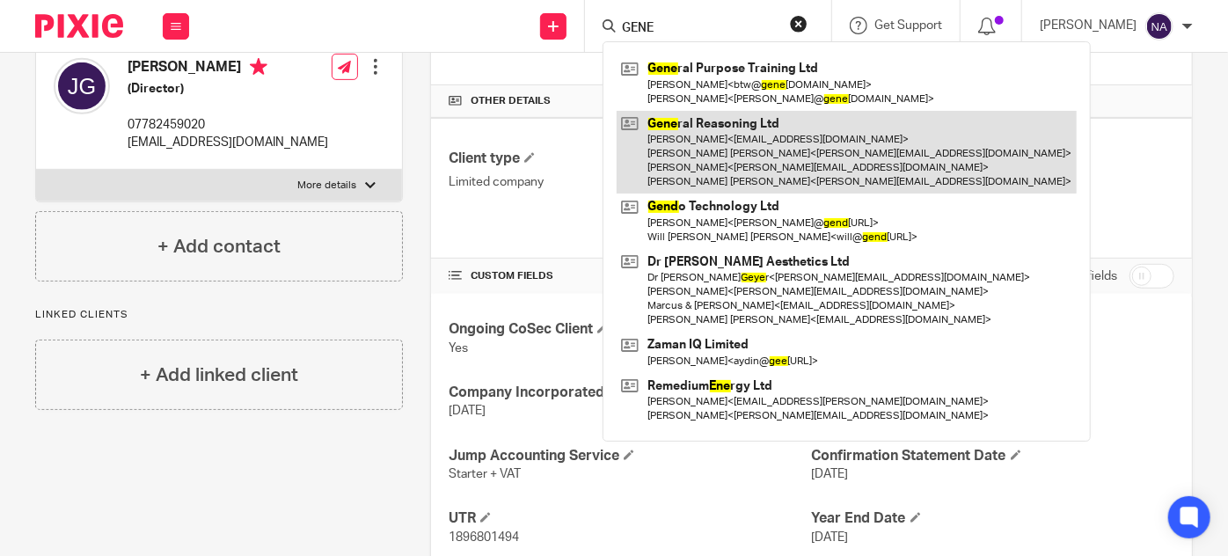 The image size is (1228, 556). Describe the element at coordinates (228, 125) in the screenshot. I see `p: 07782459020` at that location.